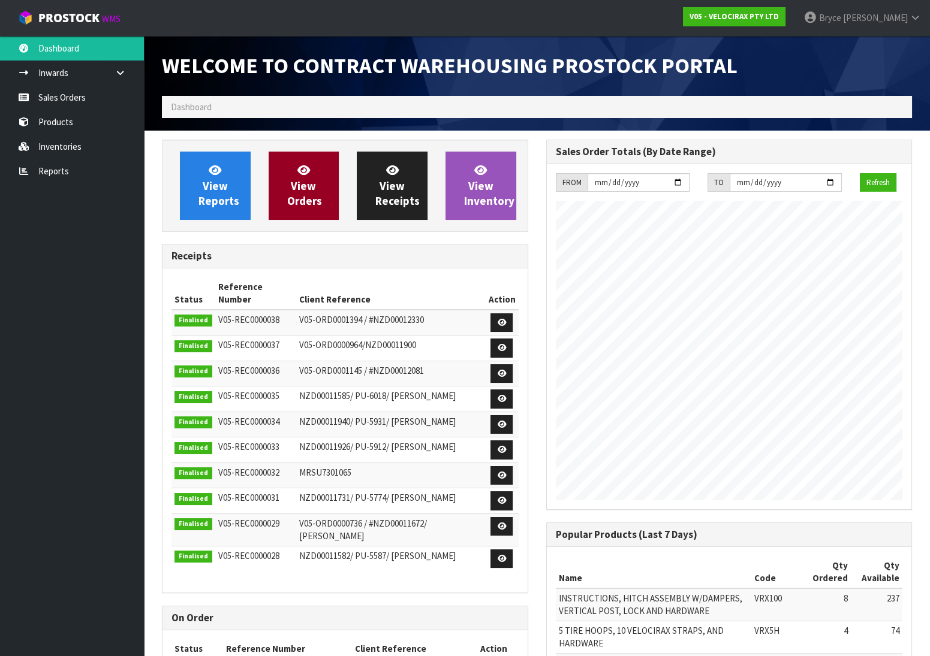  What do you see at coordinates (653, 573) in the screenshot?
I see `th: Name` at bounding box center [653, 573].